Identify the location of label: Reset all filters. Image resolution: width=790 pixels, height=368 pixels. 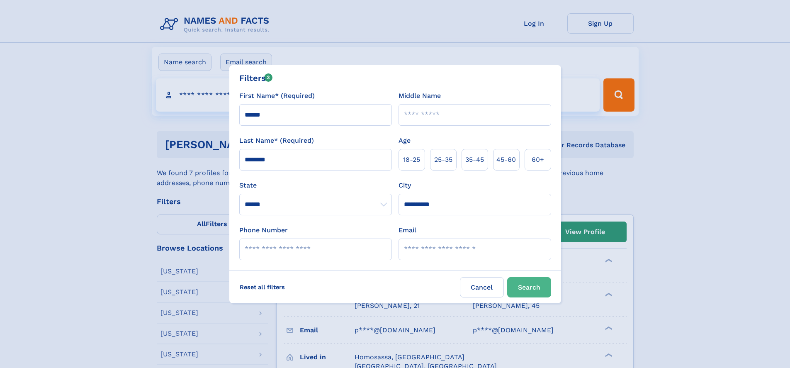
(262, 287).